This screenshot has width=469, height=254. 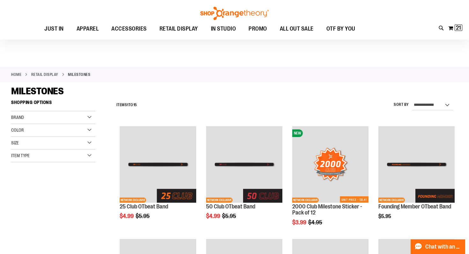 I want to click on span: $3.99, so click(x=300, y=223).